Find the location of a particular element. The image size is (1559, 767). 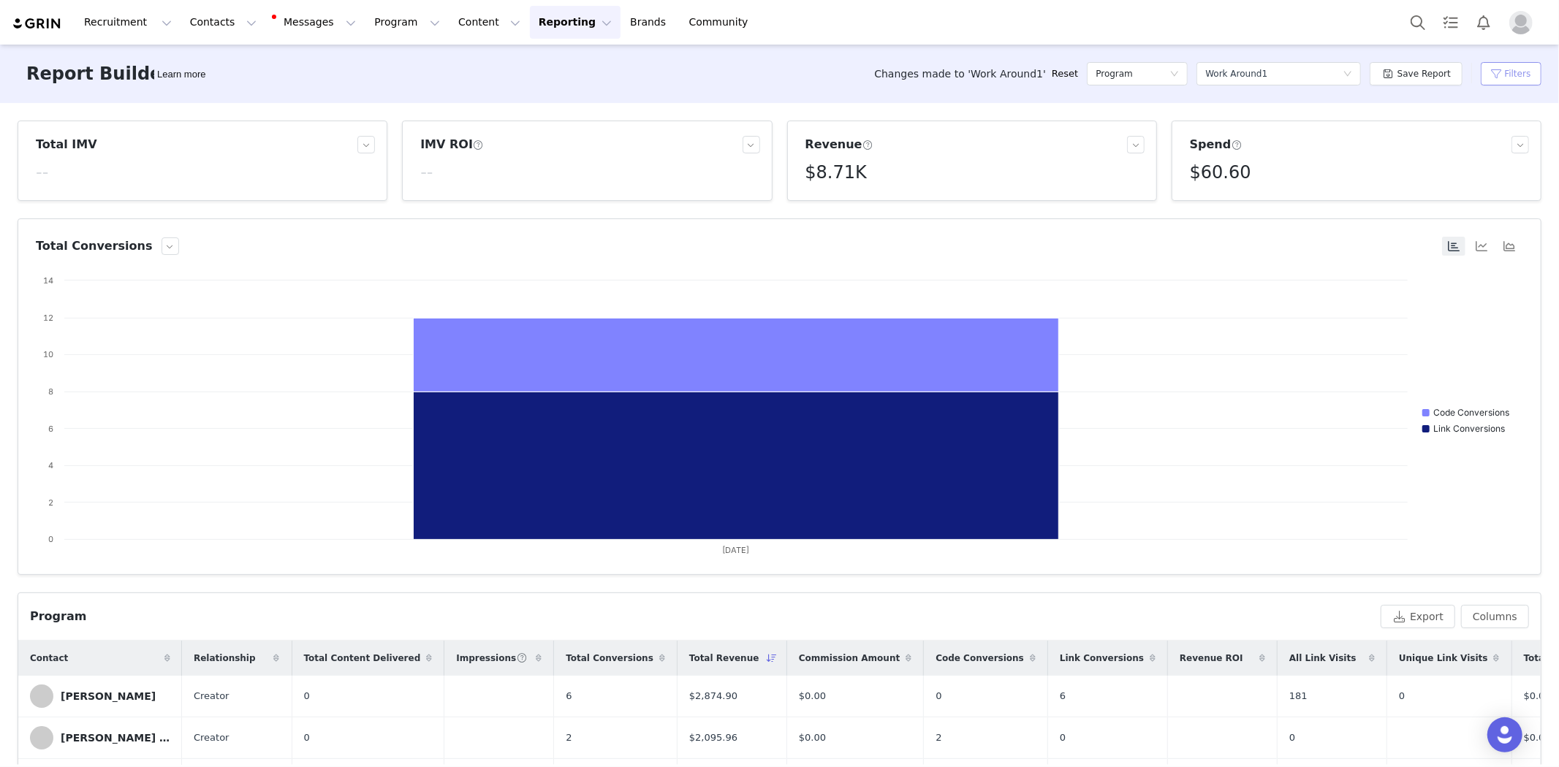

h5: $8.71K is located at coordinates (836, 172).